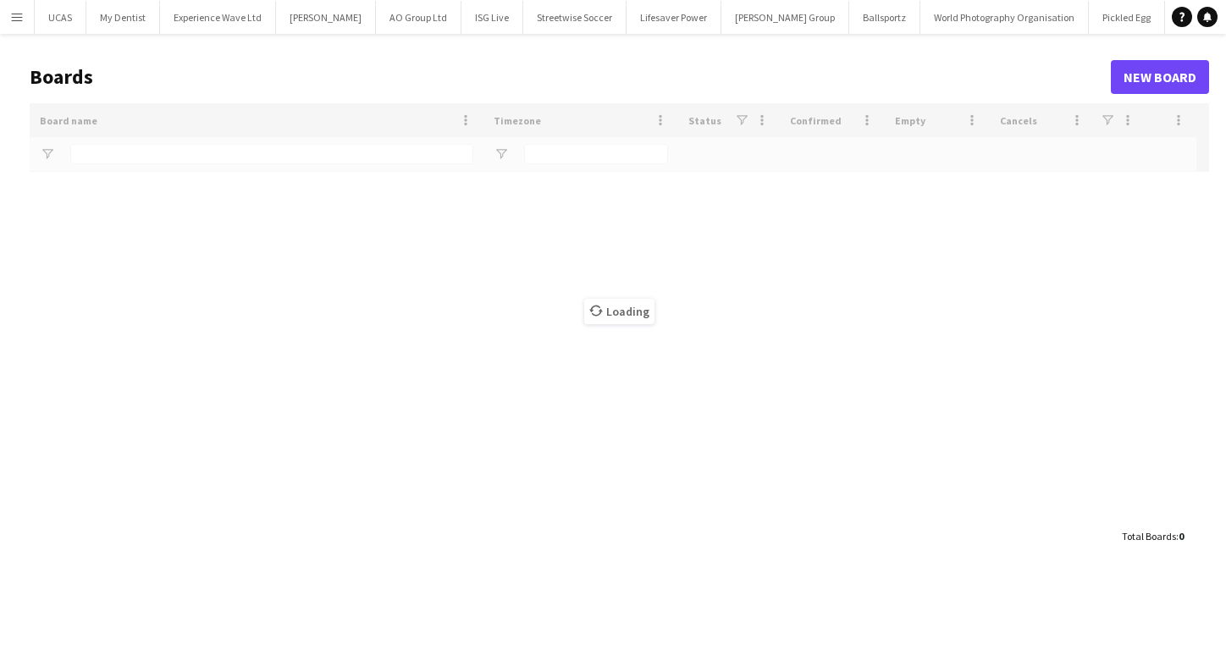 This screenshot has height=672, width=1226. What do you see at coordinates (619, 311) in the screenshot?
I see `span: Loading` at bounding box center [619, 311].